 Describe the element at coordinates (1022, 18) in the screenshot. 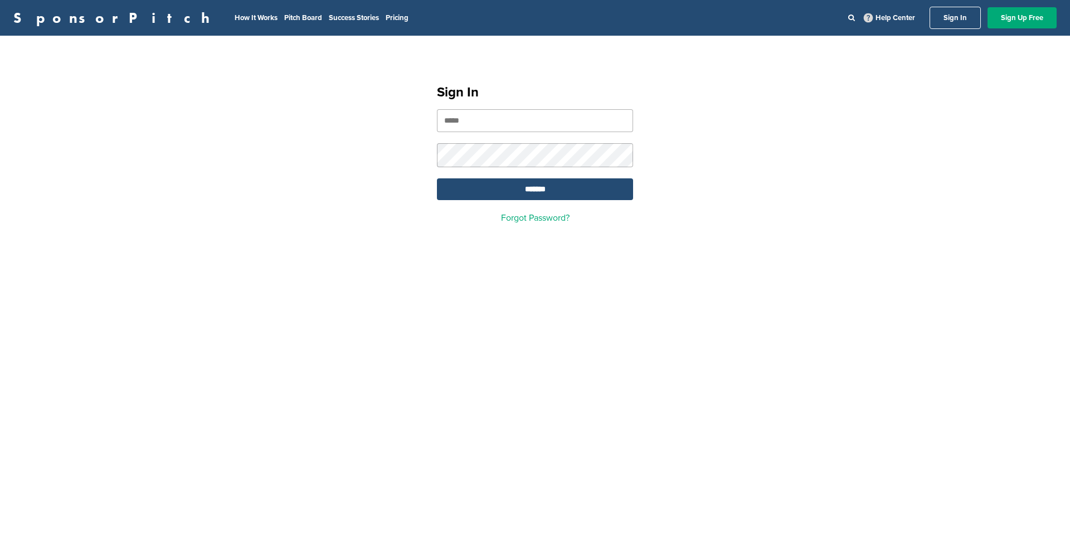

I see `a: Sign Up Free` at that location.